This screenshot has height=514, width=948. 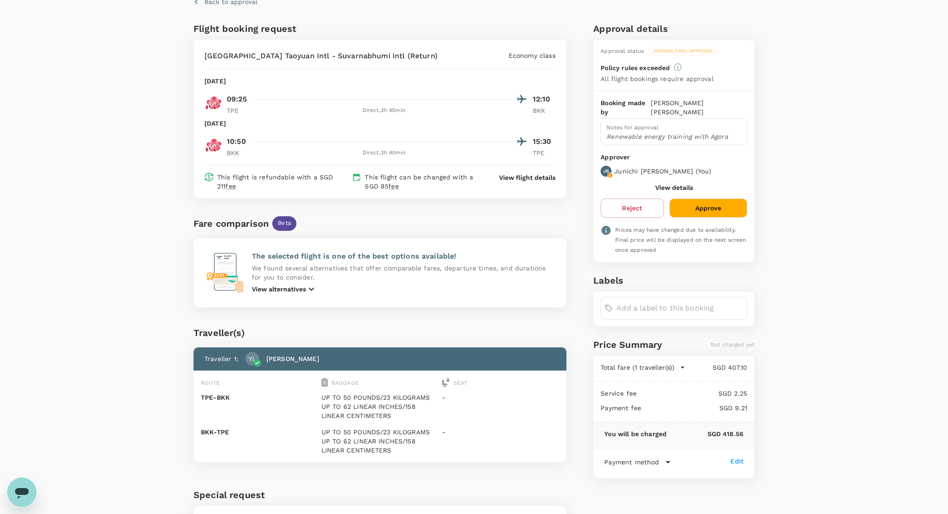 I want to click on p: View alternatives, so click(x=279, y=289).